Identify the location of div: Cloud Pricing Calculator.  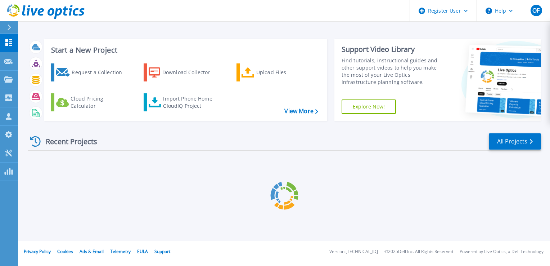
(99, 102).